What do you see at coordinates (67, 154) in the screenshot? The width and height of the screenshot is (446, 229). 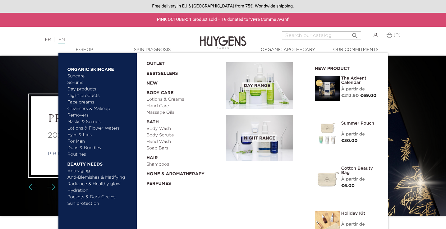 I see `a: p r e o r d e r` at bounding box center [67, 154].